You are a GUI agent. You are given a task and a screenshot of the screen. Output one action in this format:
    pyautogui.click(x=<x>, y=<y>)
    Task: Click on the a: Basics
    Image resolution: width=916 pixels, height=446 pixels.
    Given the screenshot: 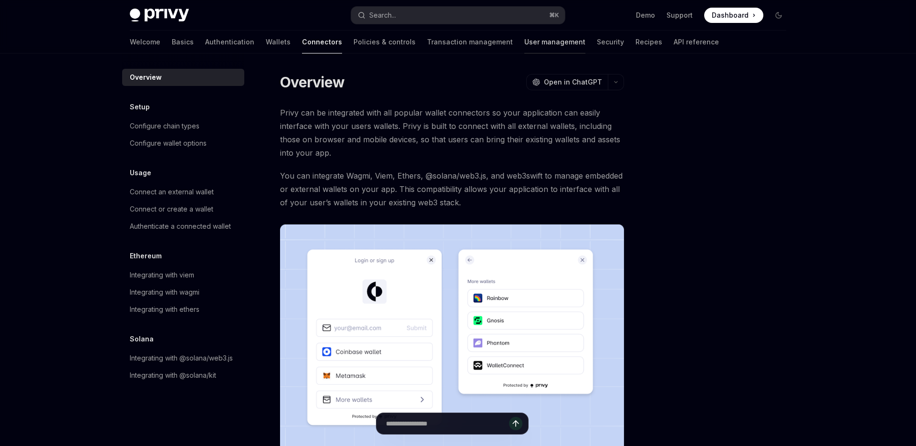 What is the action you would take?
    pyautogui.click(x=183, y=42)
    